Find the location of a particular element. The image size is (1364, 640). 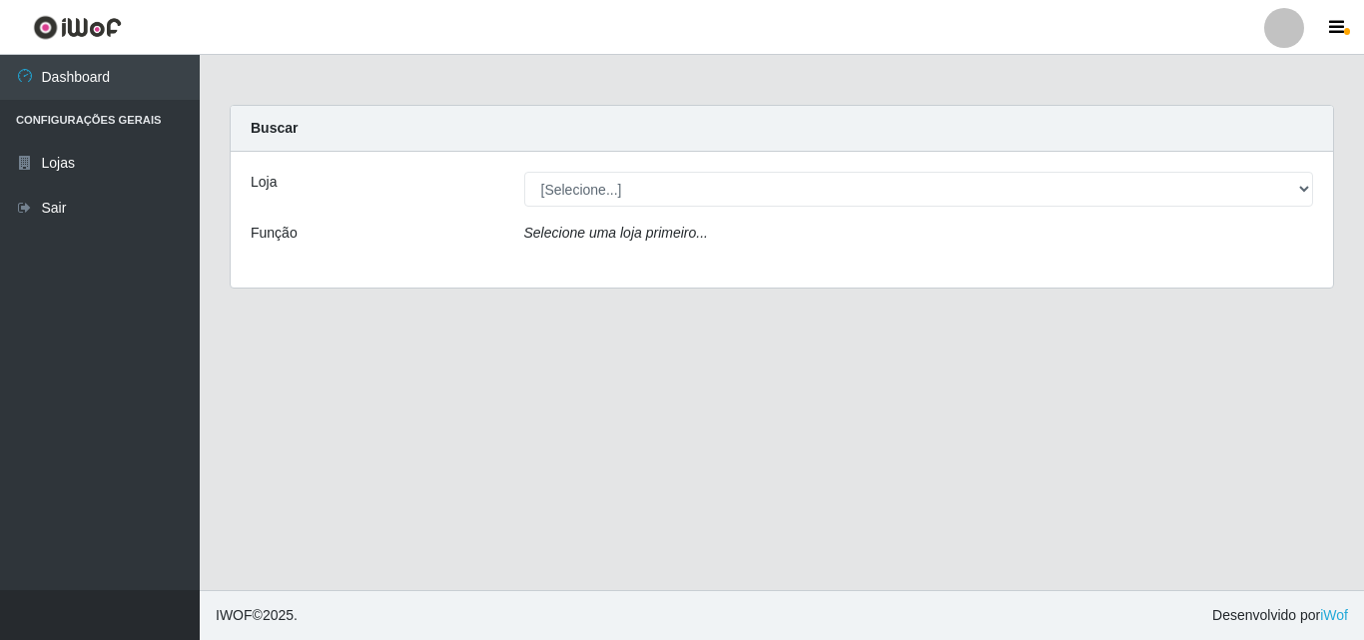

a: iWof is located at coordinates (1334, 615).